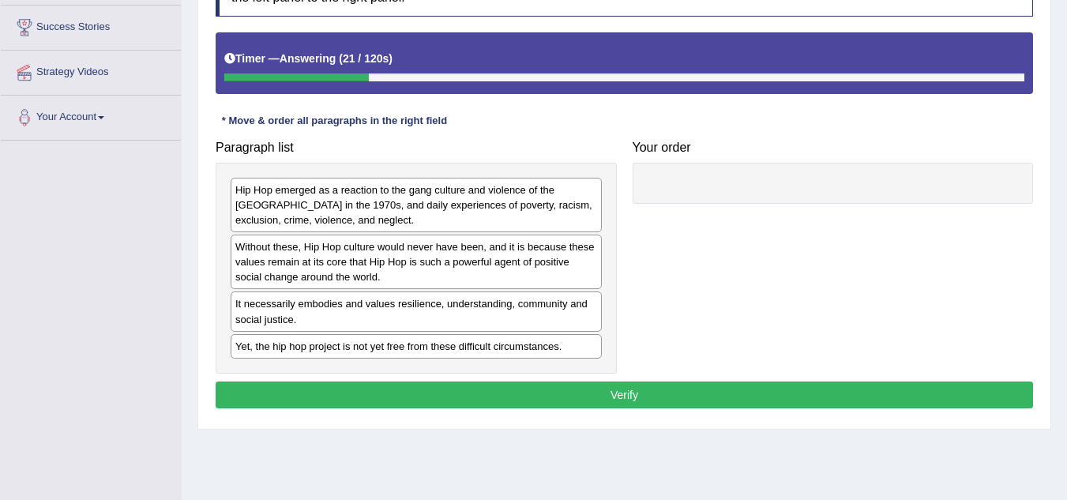 This screenshot has width=1067, height=500. What do you see at coordinates (416, 148) in the screenshot?
I see `h4: Paragraph list` at bounding box center [416, 148].